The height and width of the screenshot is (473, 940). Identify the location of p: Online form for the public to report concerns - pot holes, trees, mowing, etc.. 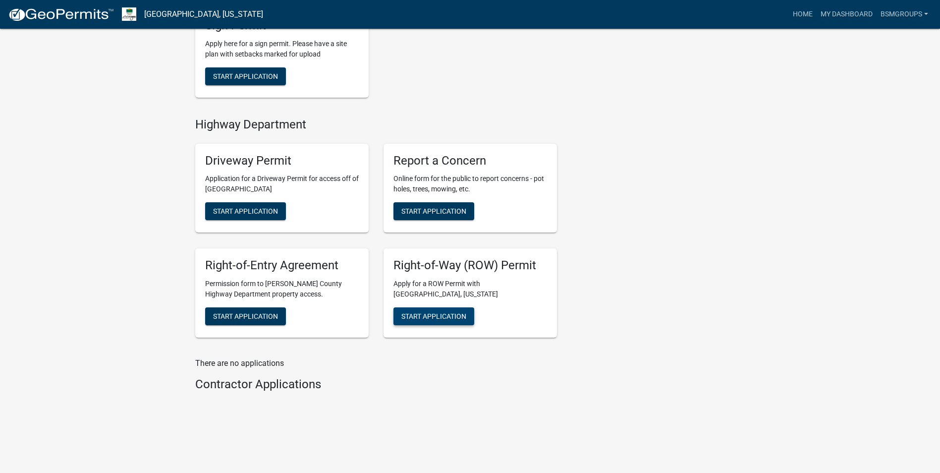
(470, 184).